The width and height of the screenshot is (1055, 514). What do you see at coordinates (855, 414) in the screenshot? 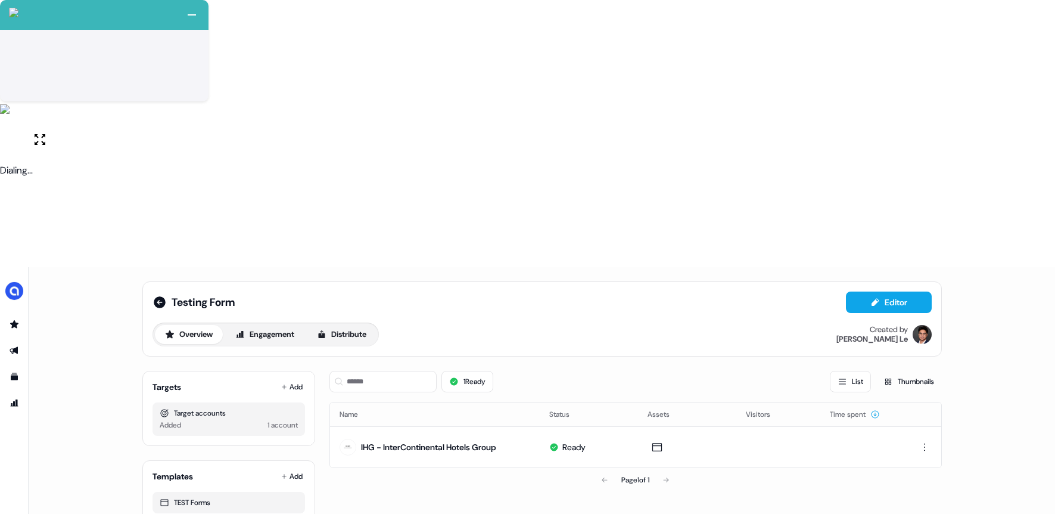
I see `button: Time spent` at bounding box center [855, 414].